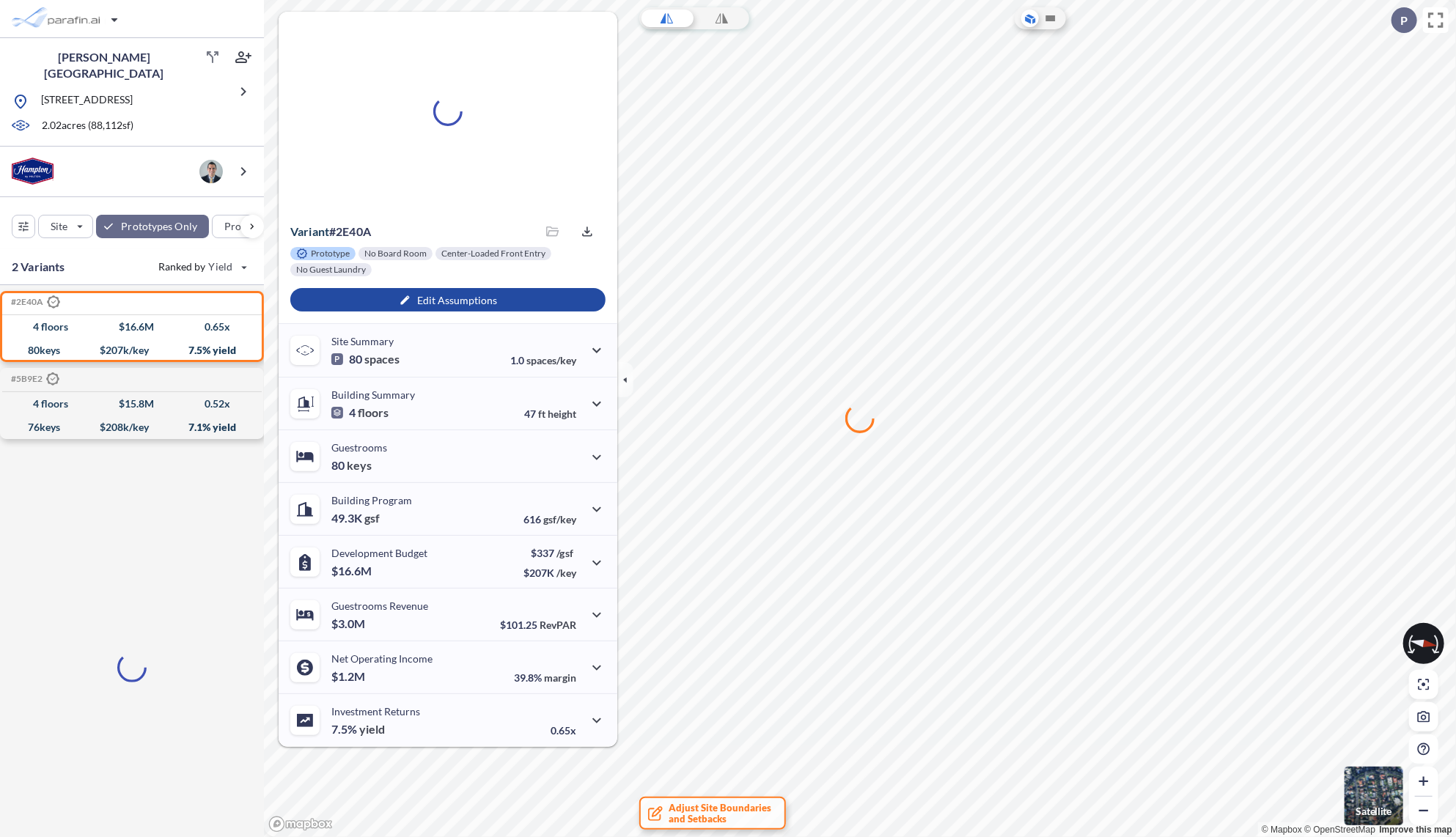 The image size is (1456, 837). I want to click on p: 2 Variants, so click(38, 267).